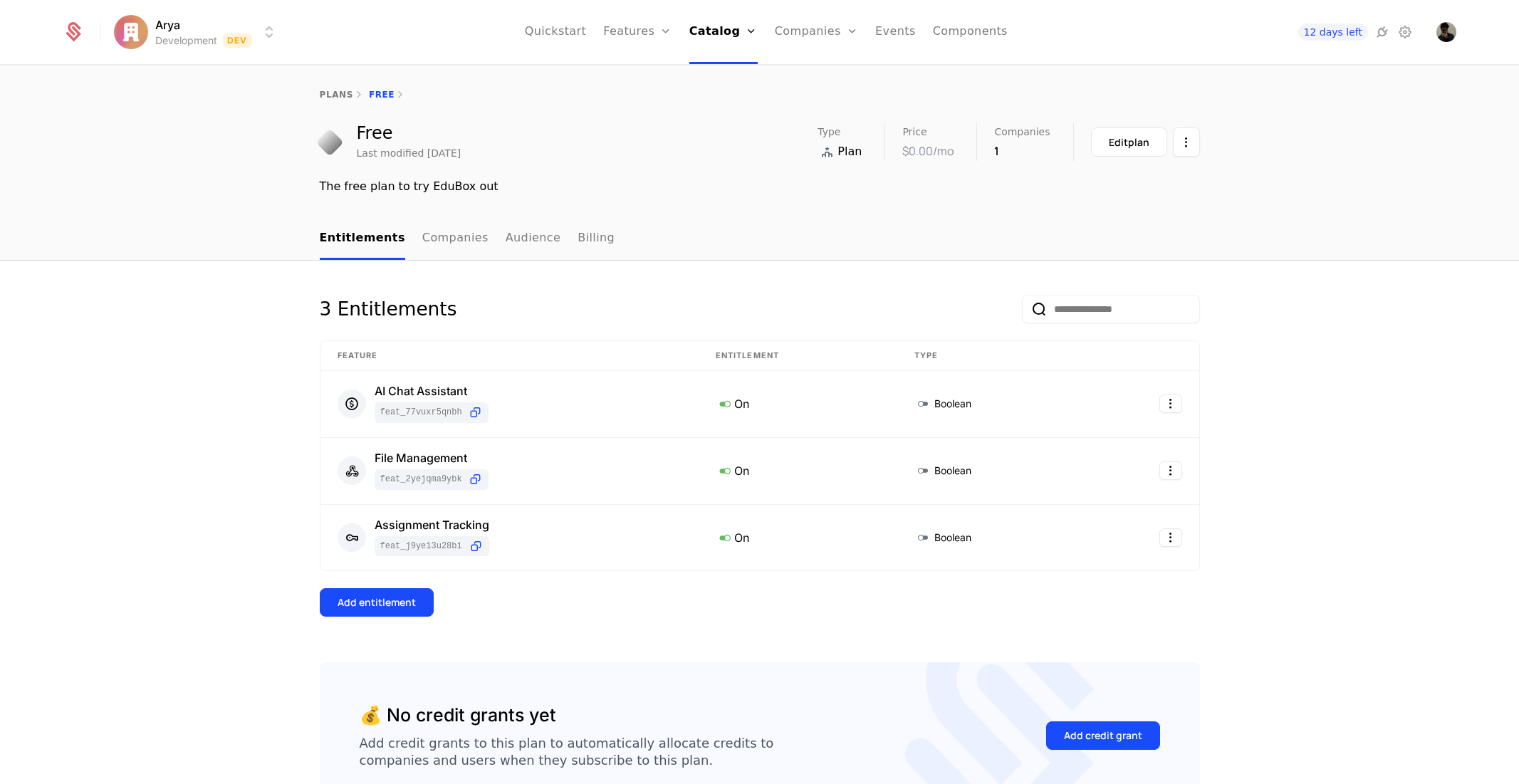 This screenshot has height=784, width=1519. What do you see at coordinates (131, 32) in the screenshot?
I see `img: Arya` at bounding box center [131, 32].